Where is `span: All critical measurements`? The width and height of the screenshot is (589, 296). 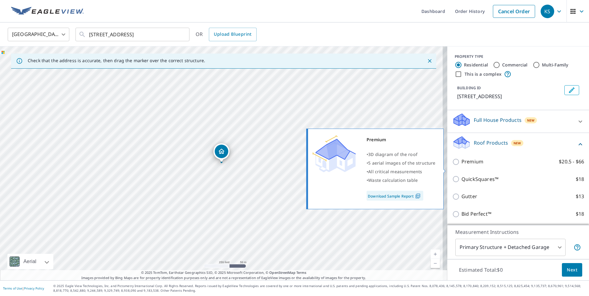
span: All critical measurements is located at coordinates (395, 171).